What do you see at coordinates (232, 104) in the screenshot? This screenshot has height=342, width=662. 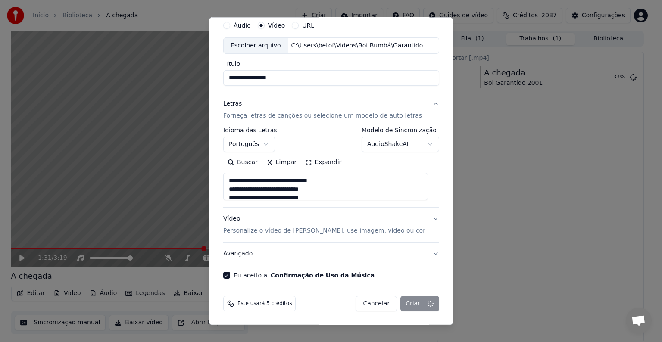 I see `div: Letras` at bounding box center [232, 104].